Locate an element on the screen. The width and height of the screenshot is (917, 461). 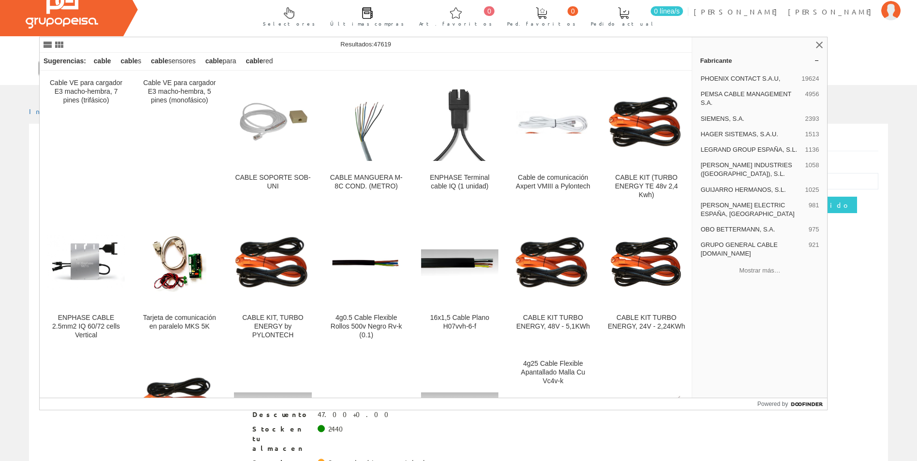
a: CABLE SOPORTE SOB-UNI CABLE SOPORTE SOB-UNI is located at coordinates (273, 141).